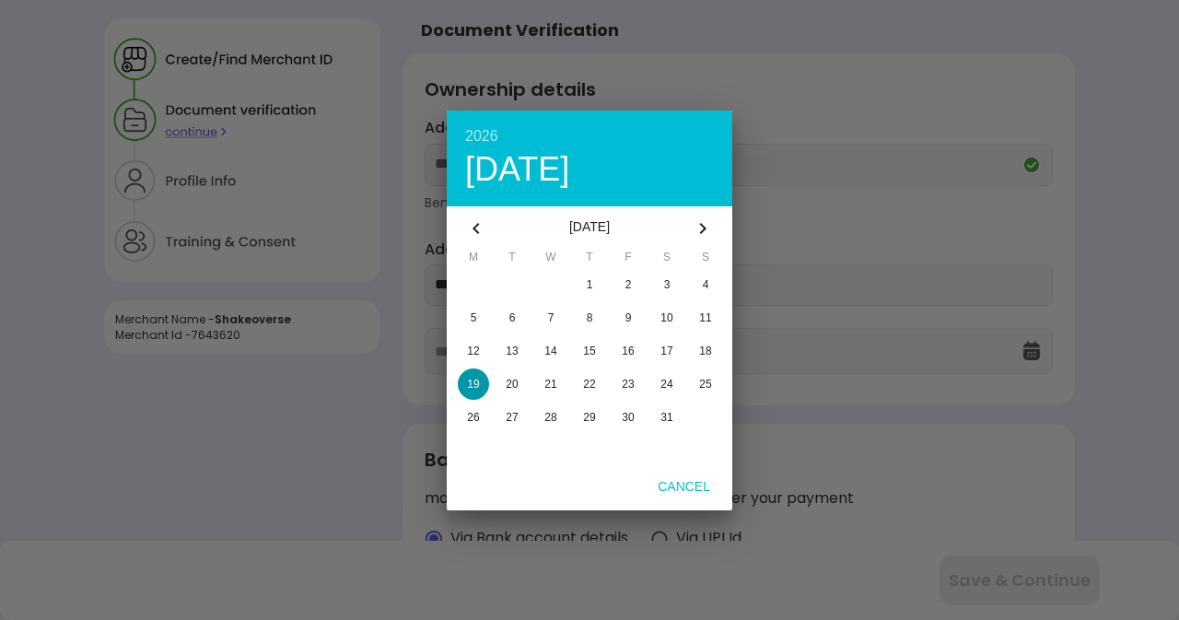 The height and width of the screenshot is (620, 1179). I want to click on button: 5, so click(473, 318).